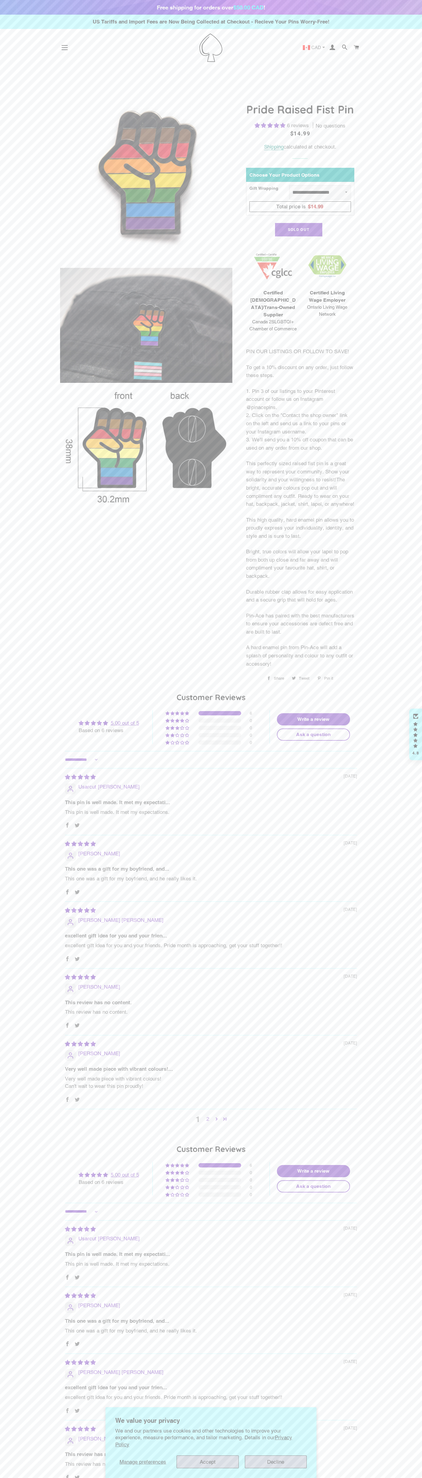  Describe the element at coordinates (281, 678) in the screenshot. I see `span: Share` at that location.